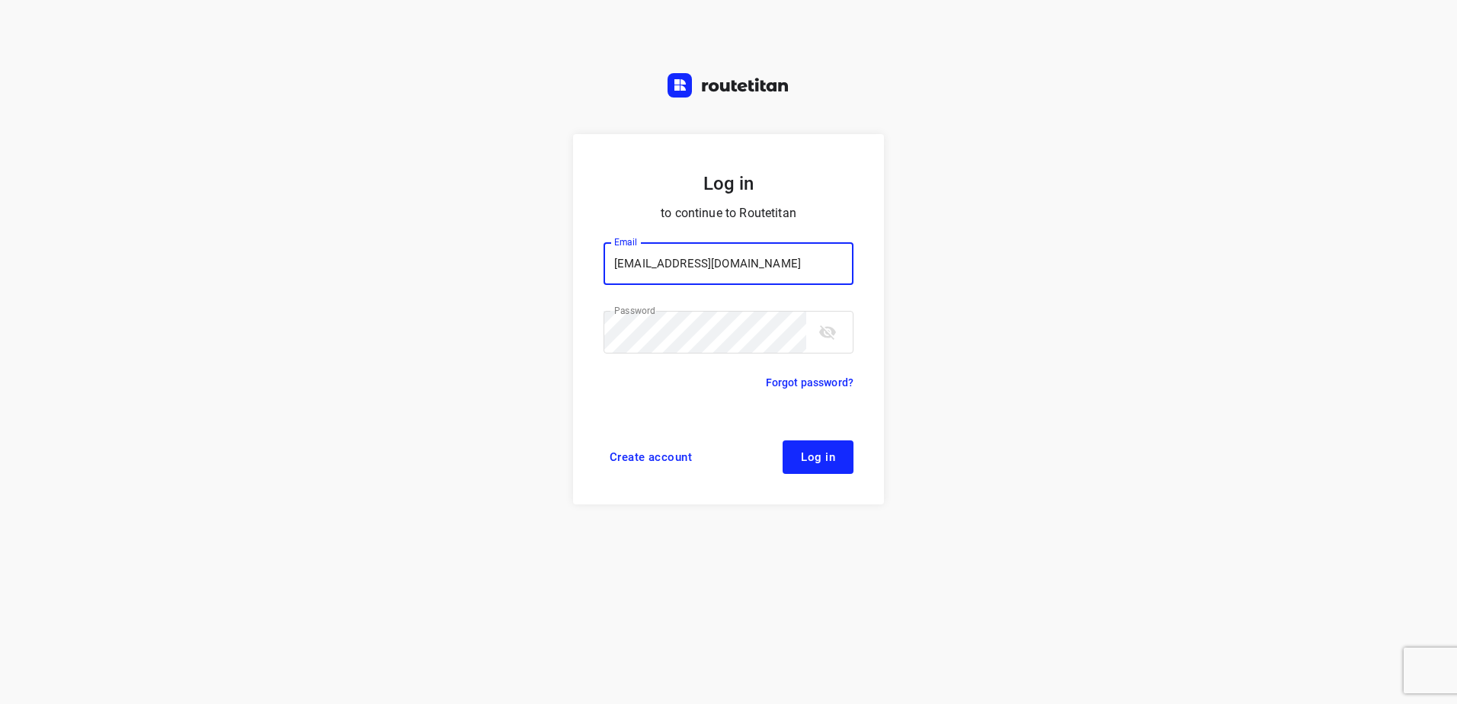 The height and width of the screenshot is (704, 1457). What do you see at coordinates (729, 87) in the screenshot?
I see `a: Routetitan` at bounding box center [729, 87].